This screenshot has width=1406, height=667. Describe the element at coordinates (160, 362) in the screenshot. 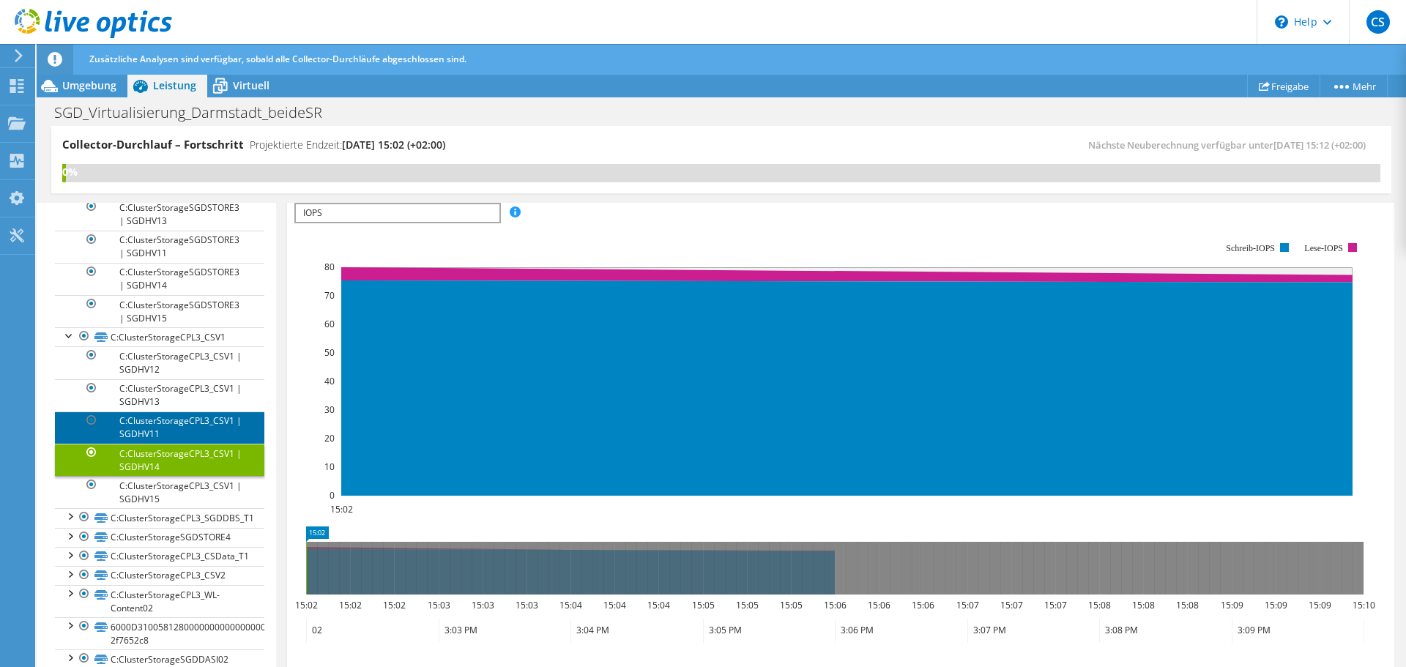

I see `a: C:ClusterStorageCPL3_CSV1 | SGDHV12` at that location.